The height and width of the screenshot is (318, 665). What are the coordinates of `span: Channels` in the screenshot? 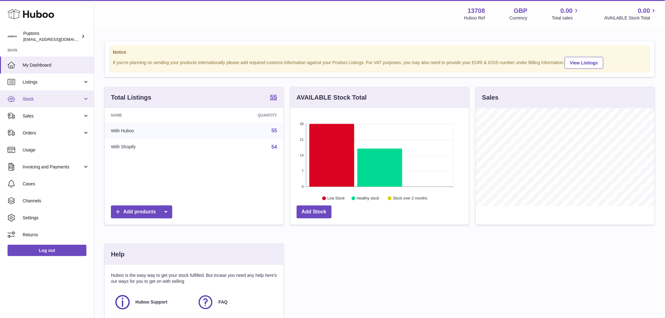 It's located at (56, 201).